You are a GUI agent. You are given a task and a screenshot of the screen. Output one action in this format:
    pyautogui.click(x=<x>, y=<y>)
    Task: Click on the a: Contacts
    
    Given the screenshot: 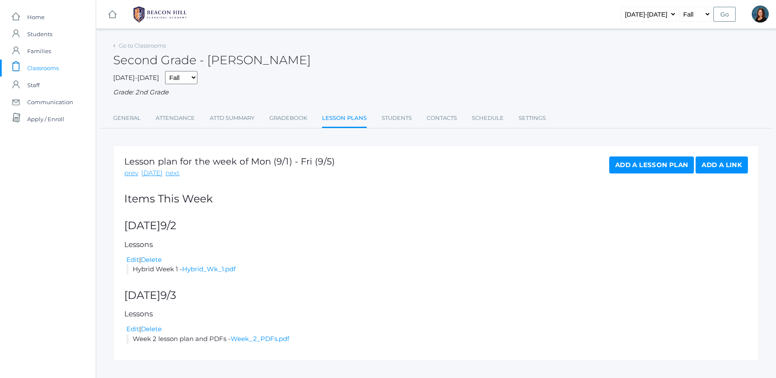 What is the action you would take?
    pyautogui.click(x=442, y=118)
    